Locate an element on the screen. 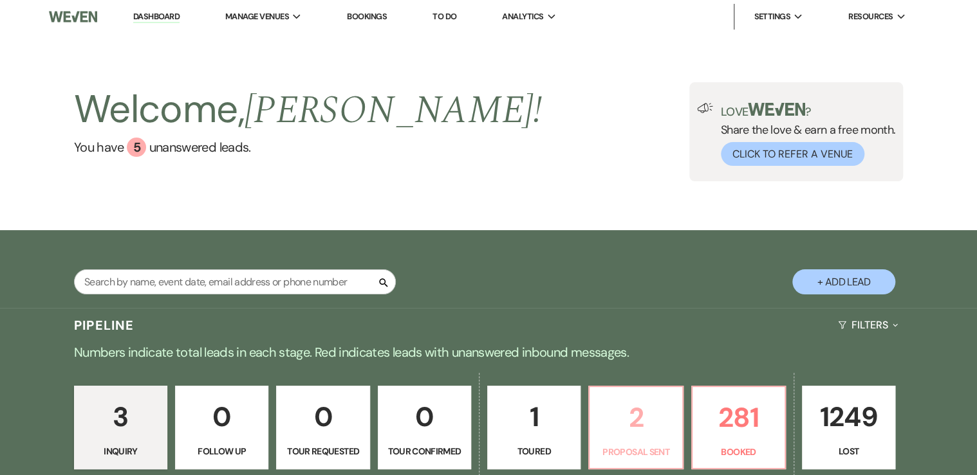  p: Tour Requested is located at coordinates (322, 452).